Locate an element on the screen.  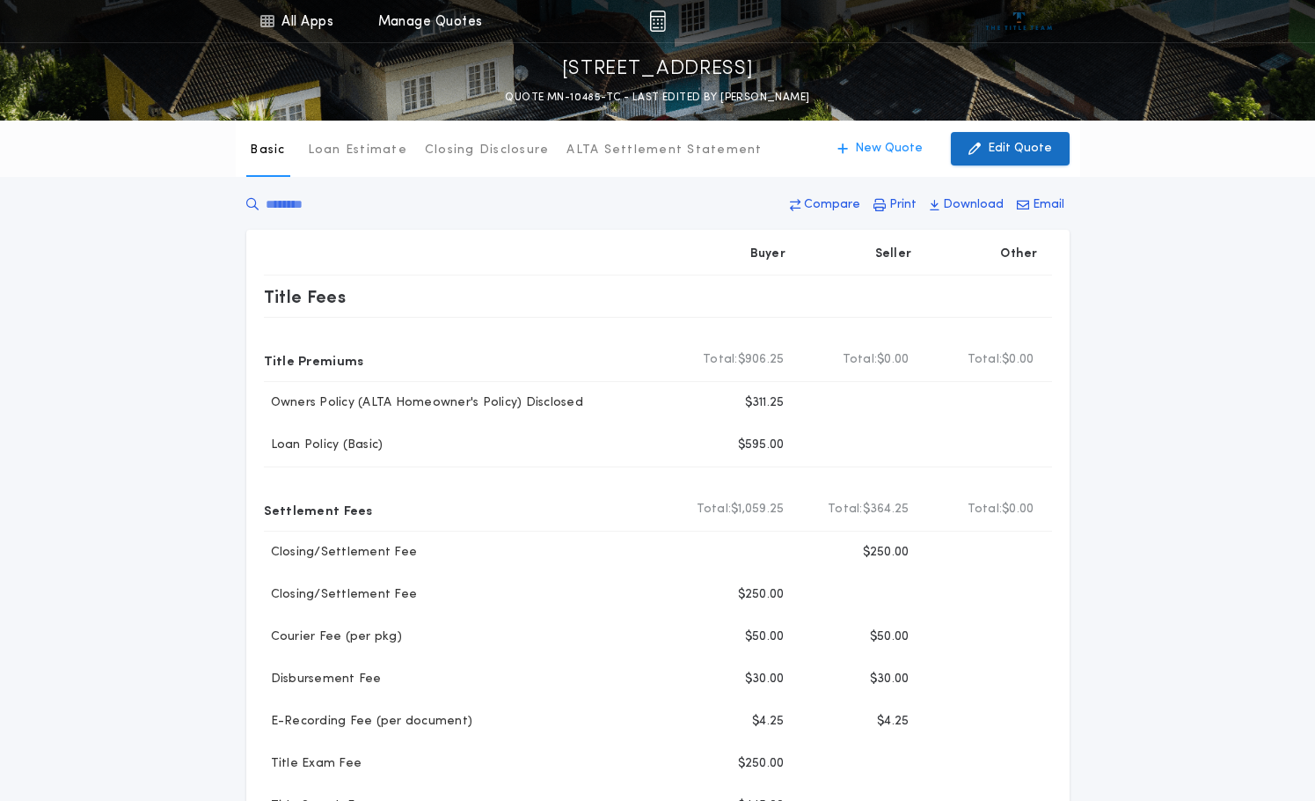
p: Owners Policy (ALTA Homeowner's Policy) Disclosed is located at coordinates (423, 403).